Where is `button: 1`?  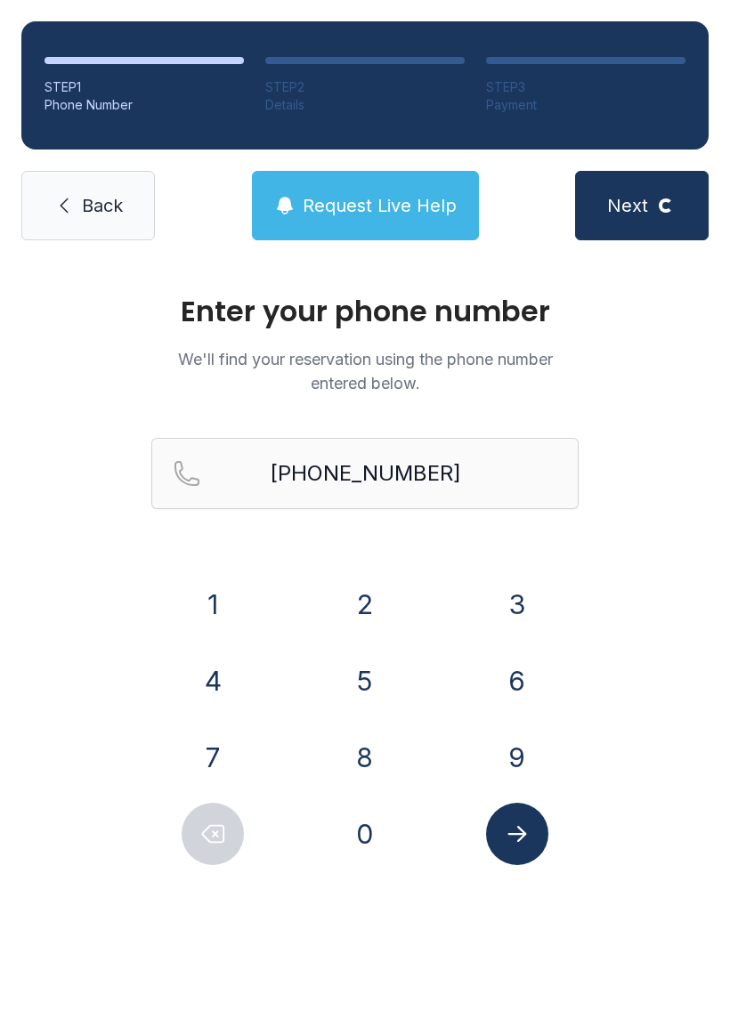
button: 1 is located at coordinates (213, 605).